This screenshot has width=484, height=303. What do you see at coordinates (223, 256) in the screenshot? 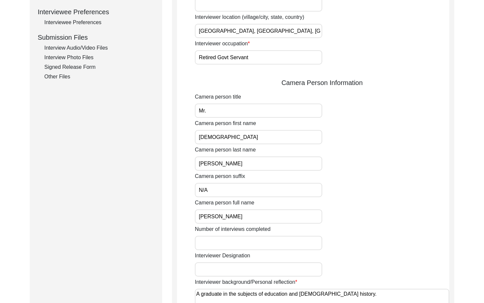
I see `label: Interviewer Designation` at bounding box center [223, 256].